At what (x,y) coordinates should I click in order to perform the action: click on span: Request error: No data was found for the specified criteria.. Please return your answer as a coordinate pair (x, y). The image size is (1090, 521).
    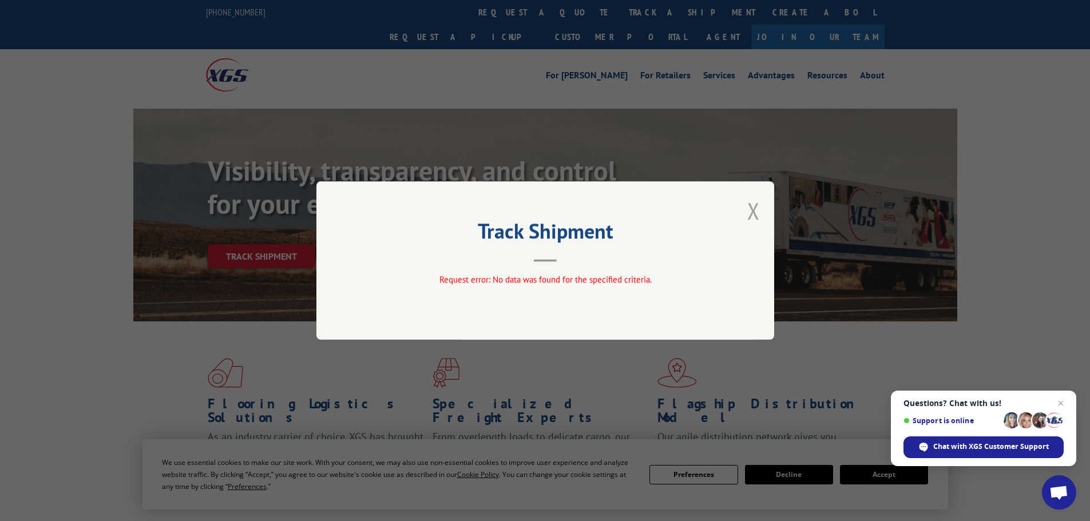
    Looking at the image, I should click on (545, 279).